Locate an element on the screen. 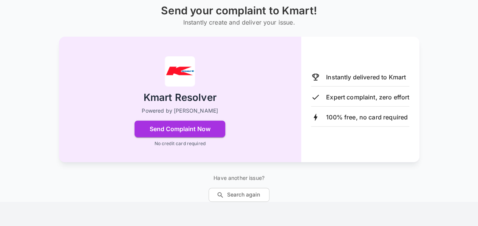 The height and width of the screenshot is (226, 478). p: 100% free, no card required is located at coordinates (367, 117).